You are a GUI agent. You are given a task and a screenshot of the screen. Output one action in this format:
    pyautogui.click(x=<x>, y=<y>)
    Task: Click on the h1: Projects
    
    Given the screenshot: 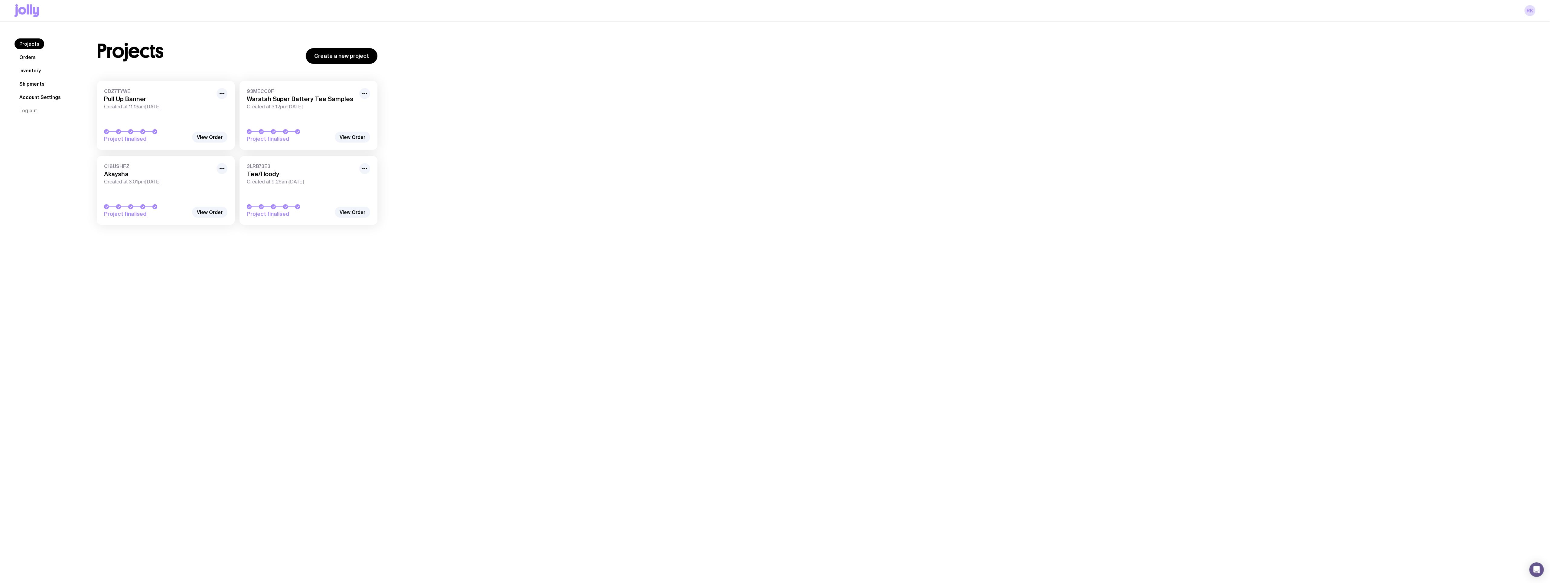 What is the action you would take?
    pyautogui.click(x=130, y=51)
    